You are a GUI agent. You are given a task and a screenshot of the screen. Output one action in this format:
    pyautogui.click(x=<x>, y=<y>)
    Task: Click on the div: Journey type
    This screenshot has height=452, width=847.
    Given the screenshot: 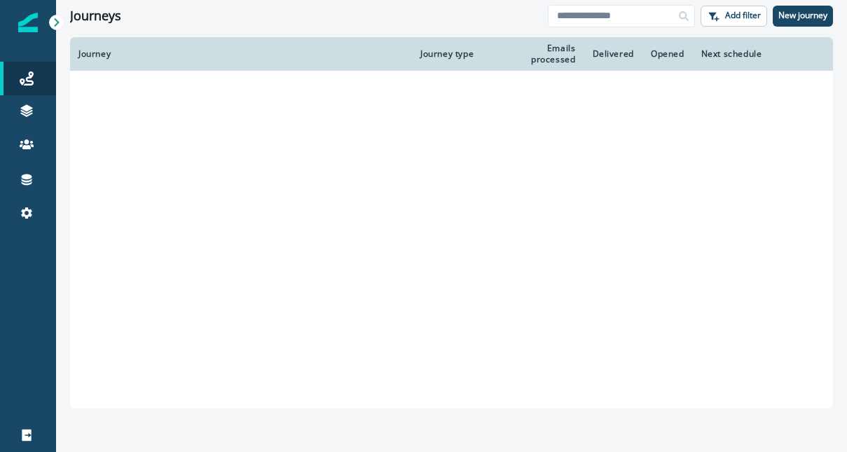 What is the action you would take?
    pyautogui.click(x=455, y=54)
    